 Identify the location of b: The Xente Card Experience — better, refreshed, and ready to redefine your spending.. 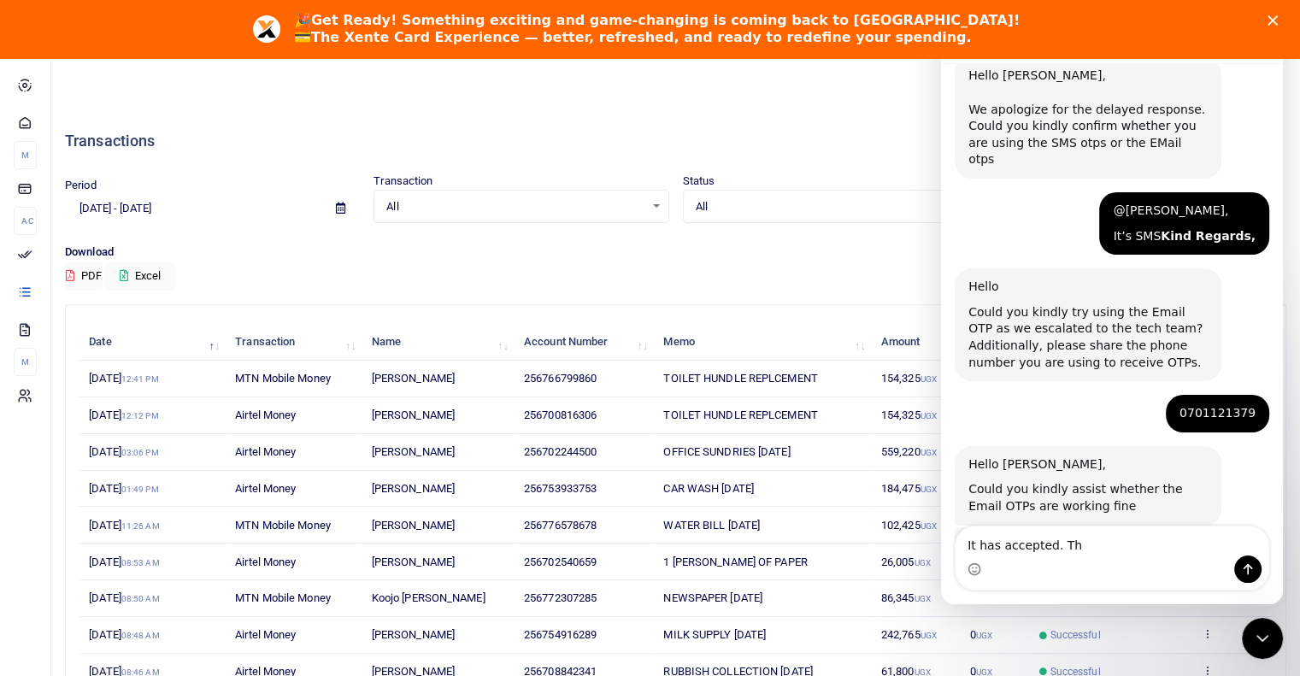
(641, 37).